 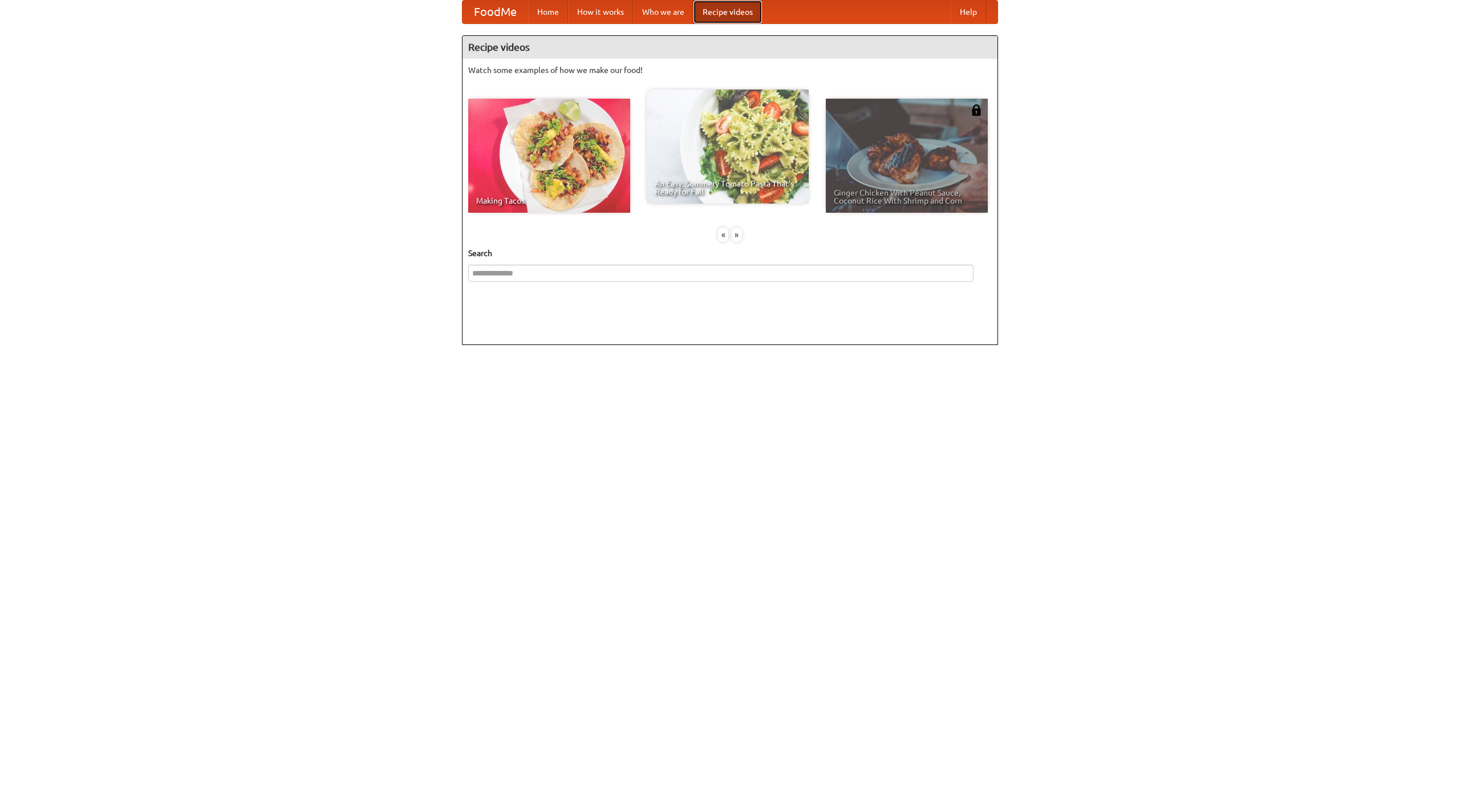 What do you see at coordinates (728, 12) in the screenshot?
I see `a: Recipe videos` at bounding box center [728, 12].